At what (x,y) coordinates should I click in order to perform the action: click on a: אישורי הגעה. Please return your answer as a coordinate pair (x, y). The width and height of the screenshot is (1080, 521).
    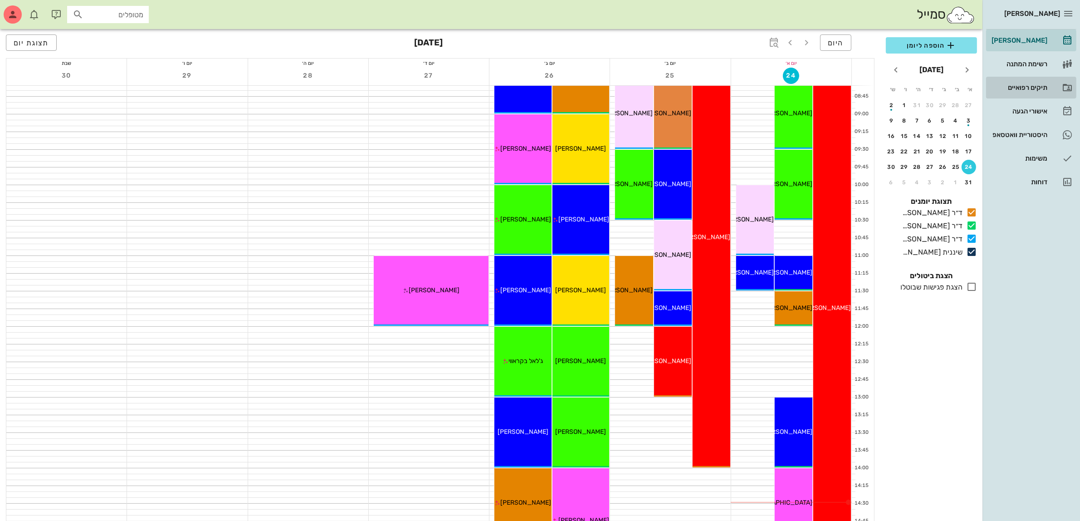
    Looking at the image, I should click on (1031, 111).